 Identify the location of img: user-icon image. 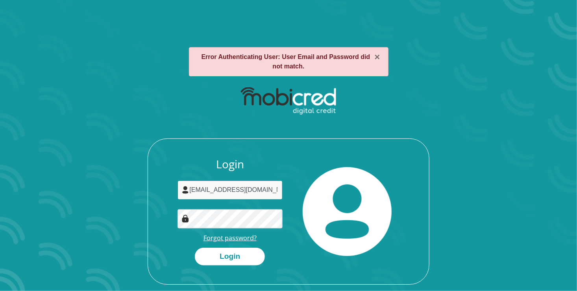
(185, 190).